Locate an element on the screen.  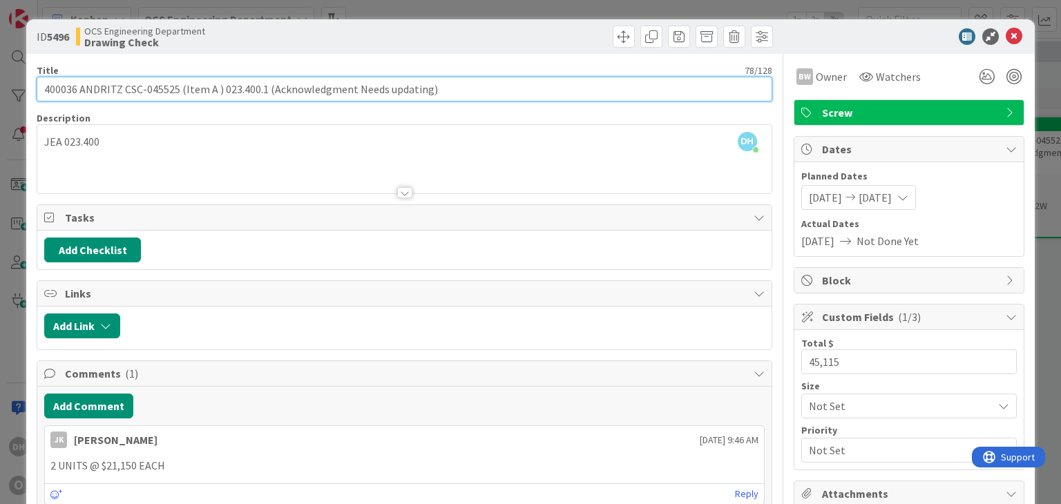
span: ID is located at coordinates (52, 37).